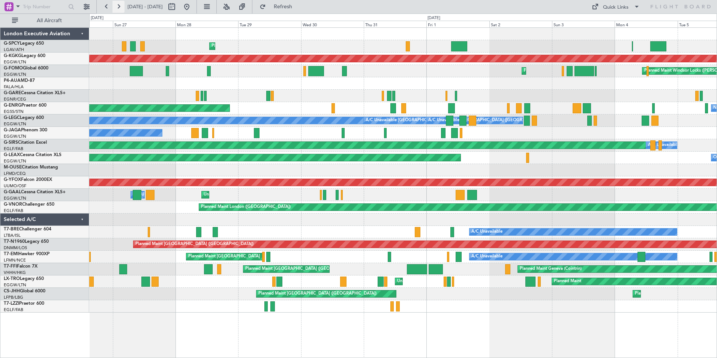  I want to click on a: M-OUSECitation Mustang, so click(31, 167).